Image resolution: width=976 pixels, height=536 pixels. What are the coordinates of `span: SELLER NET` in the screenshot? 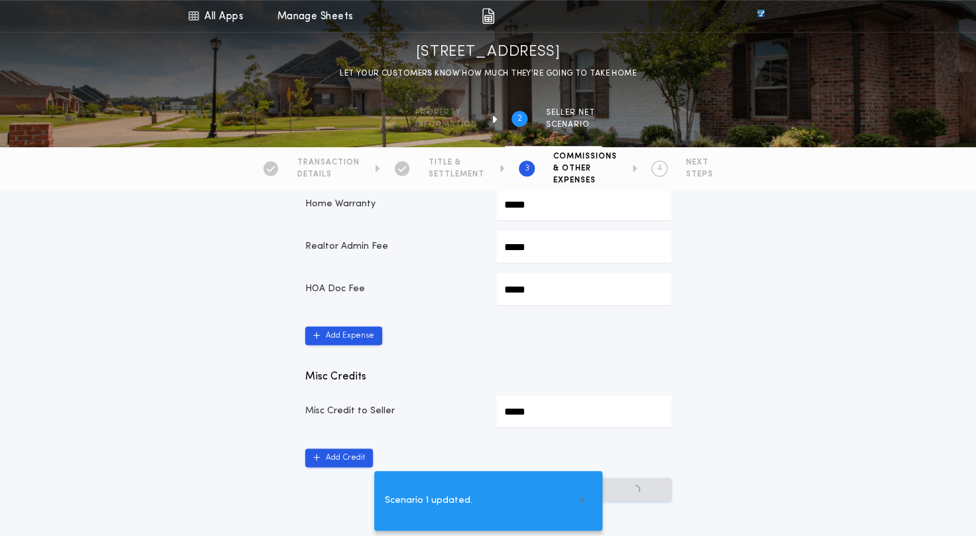 It's located at (570, 113).